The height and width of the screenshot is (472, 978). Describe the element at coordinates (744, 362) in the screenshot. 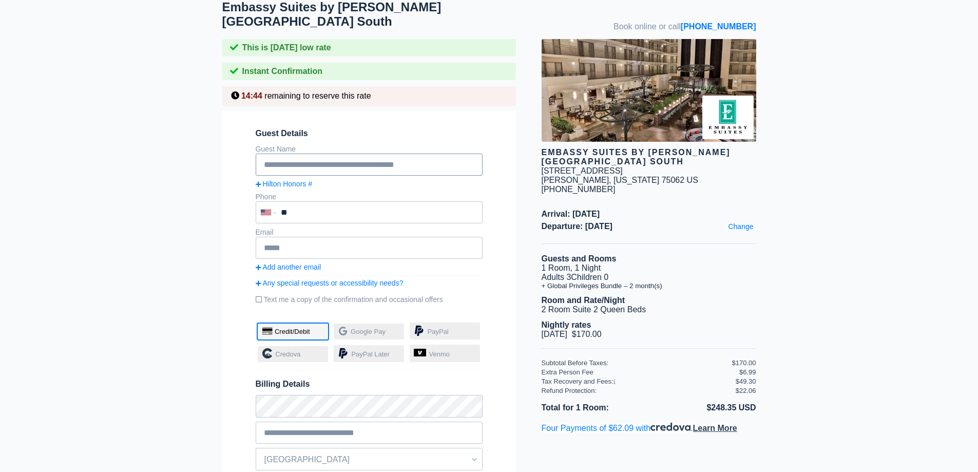

I see `div: $170.00` at that location.